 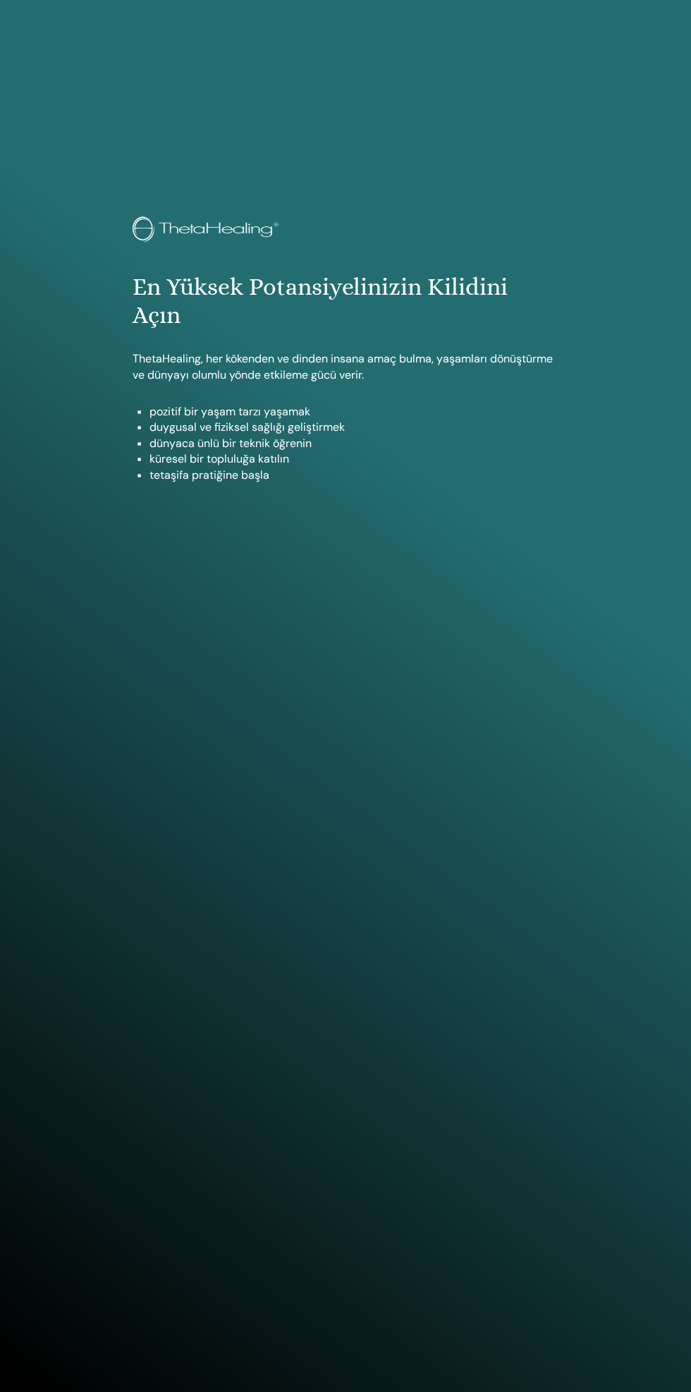 What do you see at coordinates (353, 444) in the screenshot?
I see `li: dünyaca ünlü bir teknik öğrenin` at bounding box center [353, 444].